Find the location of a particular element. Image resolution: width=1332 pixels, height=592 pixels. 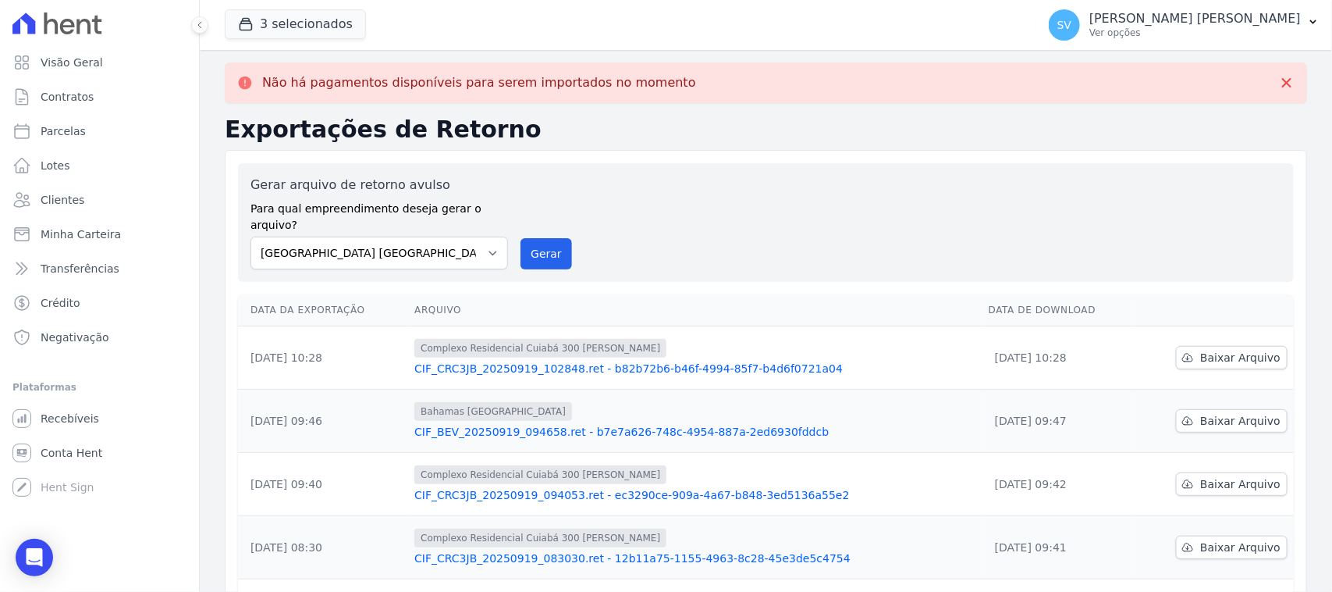

a: Contratos is located at coordinates (99, 97).